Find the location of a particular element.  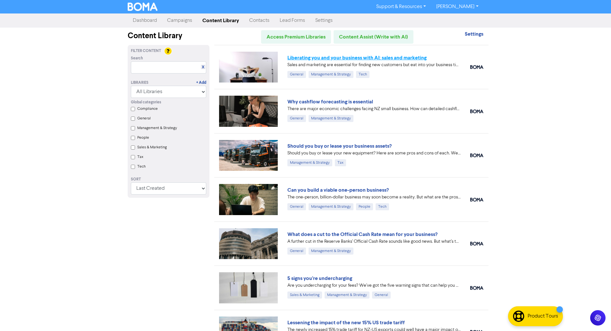

div: Filter Content is located at coordinates (168, 51).